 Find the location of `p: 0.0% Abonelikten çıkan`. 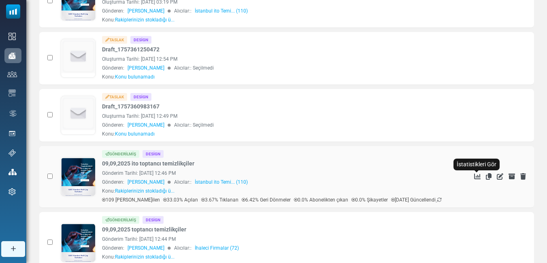

p: 0.0% Abonelikten çıkan is located at coordinates (321, 200).